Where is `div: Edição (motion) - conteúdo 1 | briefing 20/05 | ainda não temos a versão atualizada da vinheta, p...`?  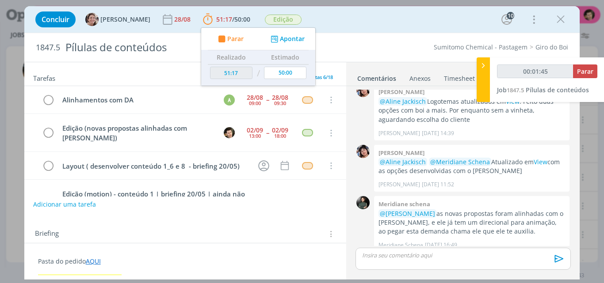
div: Edição (motion) - conteúdo 1 | briefing 20/05 | ainda não temos a versão atualizada da vinheta, p... is located at coordinates (154, 209).